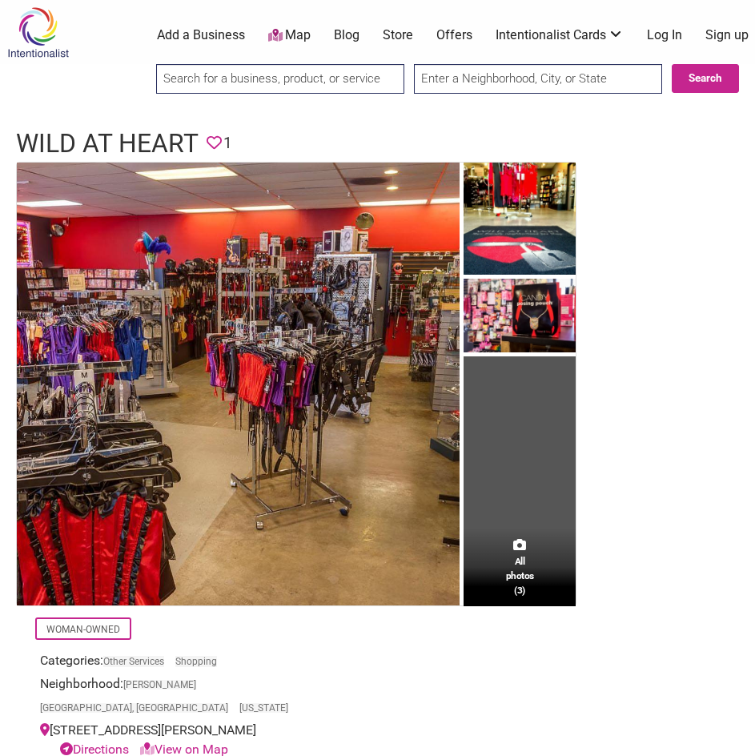  What do you see at coordinates (398, 35) in the screenshot?
I see `a: Store` at bounding box center [398, 35].